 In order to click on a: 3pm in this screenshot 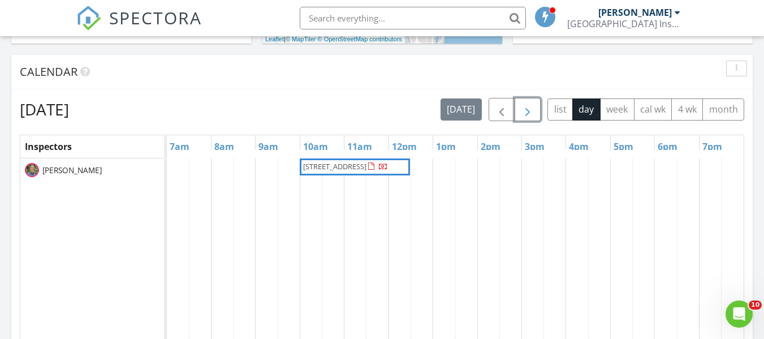, I will do `click(534, 146)`.